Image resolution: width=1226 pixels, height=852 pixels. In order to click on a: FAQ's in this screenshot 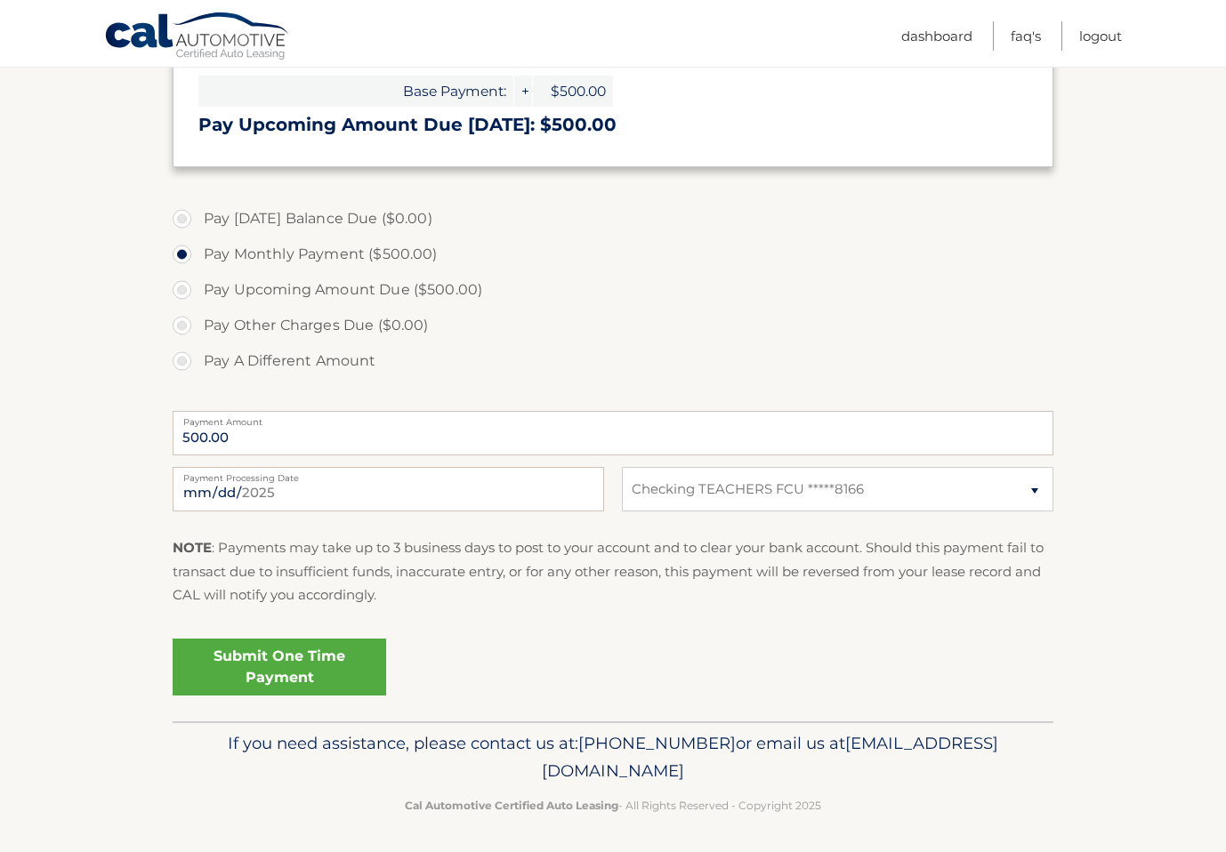, I will do `click(1026, 36)`.